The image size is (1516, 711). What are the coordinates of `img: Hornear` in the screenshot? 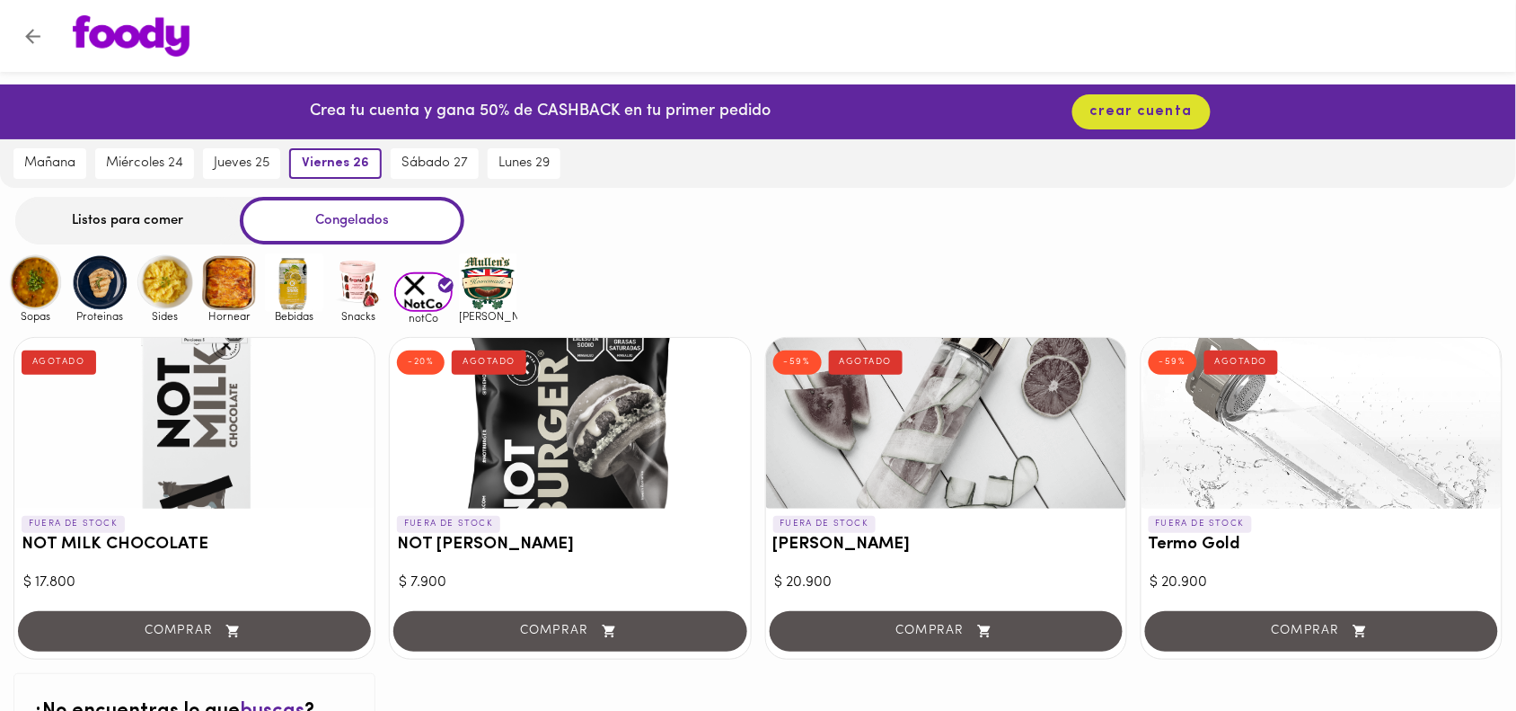 It's located at (229, 282).